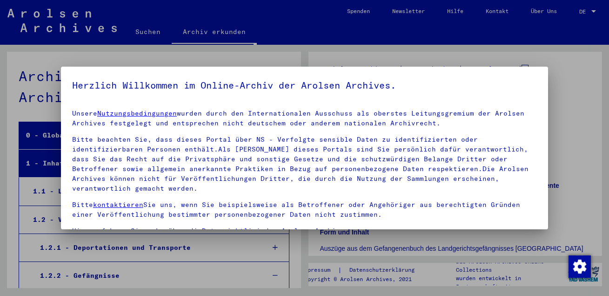 This screenshot has width=609, height=296. I want to click on p: Unsere wurden durch den Internationalen Ausschuss als oberstes Leitungsgremium der Arolsen Archiv..., so click(304, 118).